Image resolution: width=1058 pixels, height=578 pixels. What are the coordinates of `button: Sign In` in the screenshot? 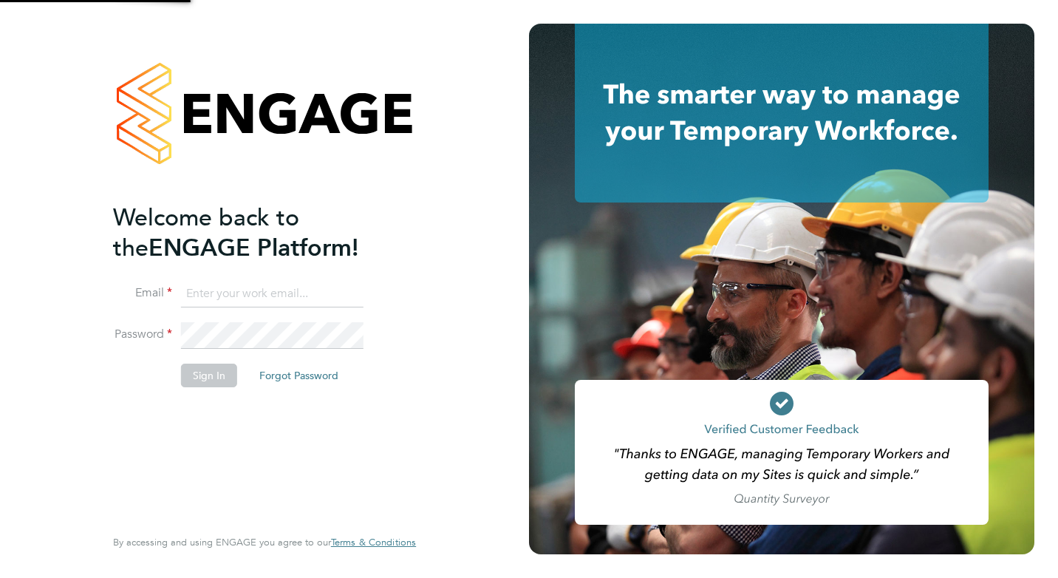 It's located at (209, 375).